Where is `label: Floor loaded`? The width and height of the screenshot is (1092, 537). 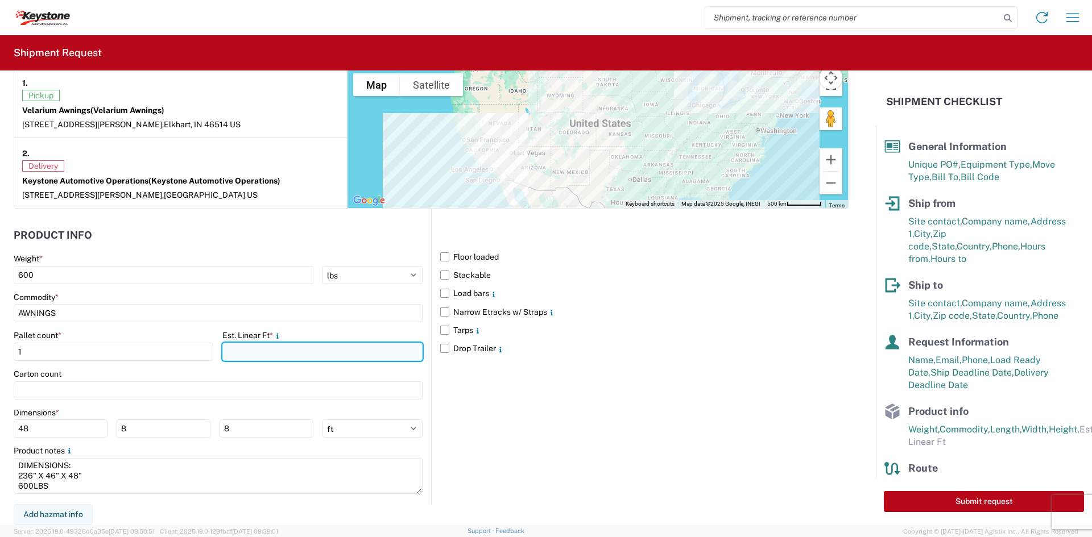 label: Floor loaded is located at coordinates (644, 257).